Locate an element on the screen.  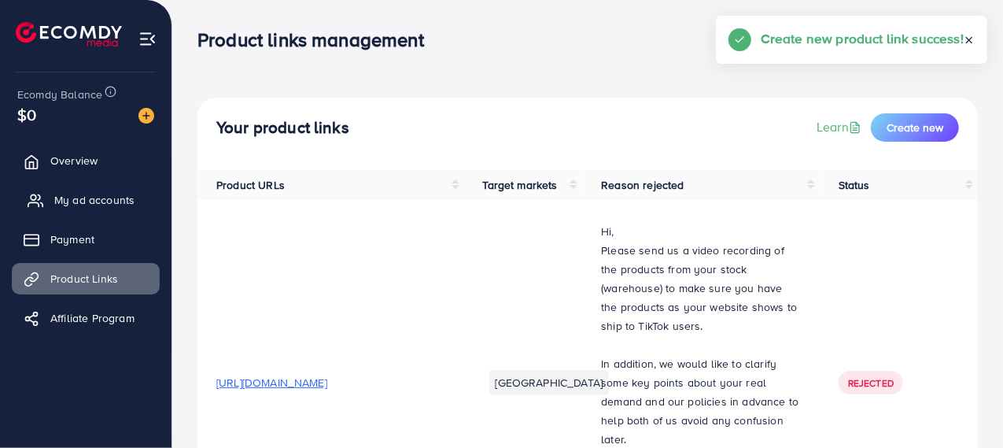
a: Payment is located at coordinates (86, 239).